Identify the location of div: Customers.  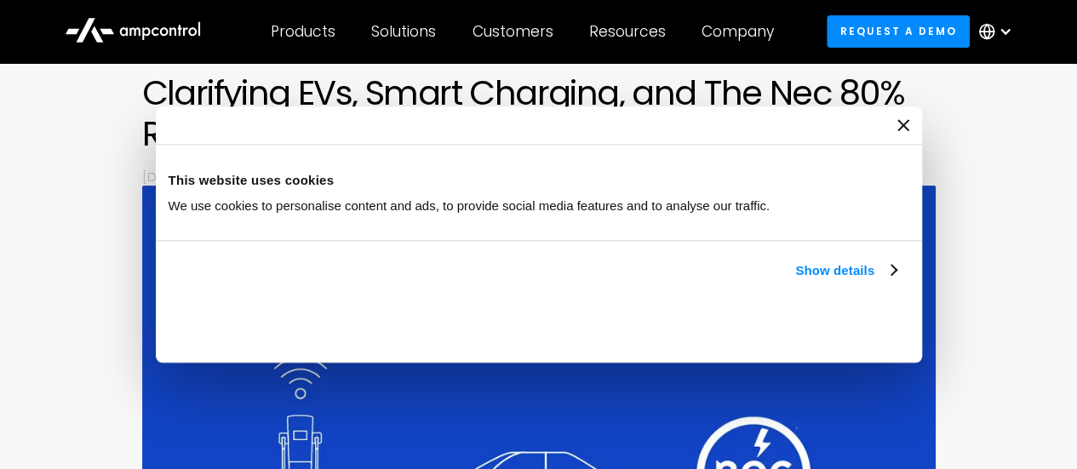
(513, 32).